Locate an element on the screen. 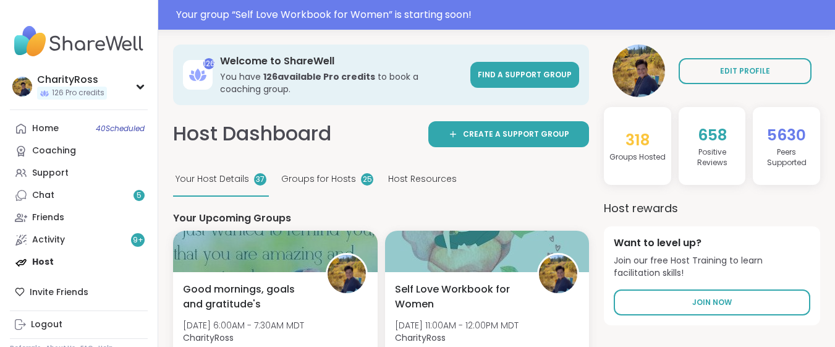 The height and width of the screenshot is (347, 835). span: Self Love Workbook for Women is located at coordinates (459, 297).